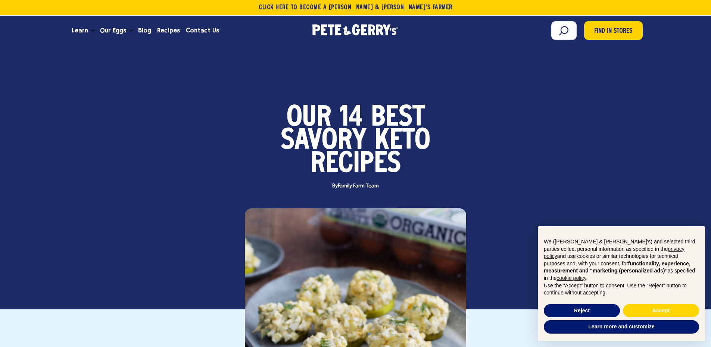 The height and width of the screenshot is (347, 711). Describe the element at coordinates (323, 141) in the screenshot. I see `span: Savory` at that location.